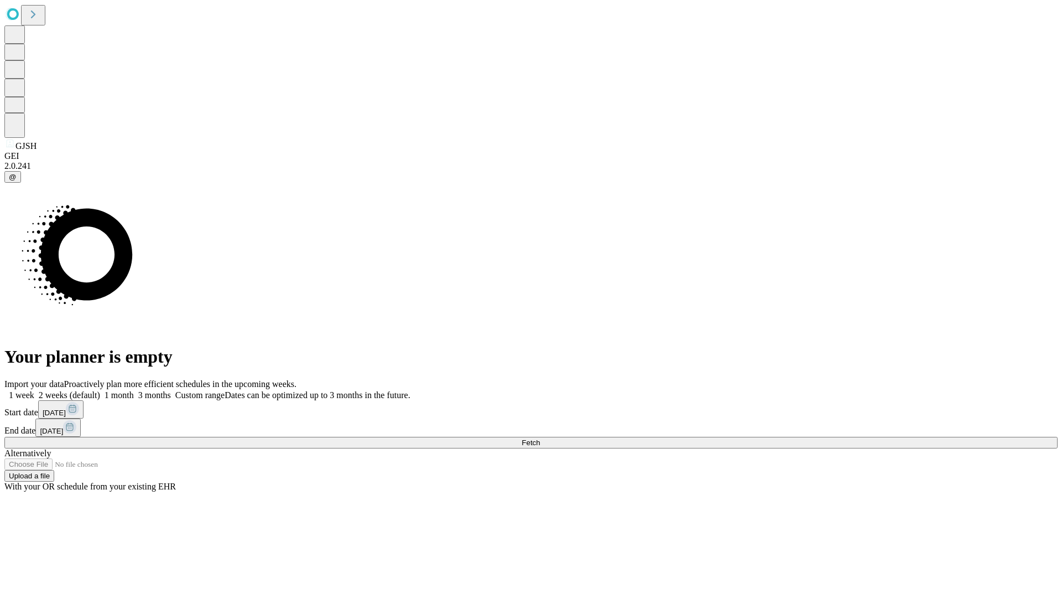  I want to click on span: Custom range, so click(200, 395).